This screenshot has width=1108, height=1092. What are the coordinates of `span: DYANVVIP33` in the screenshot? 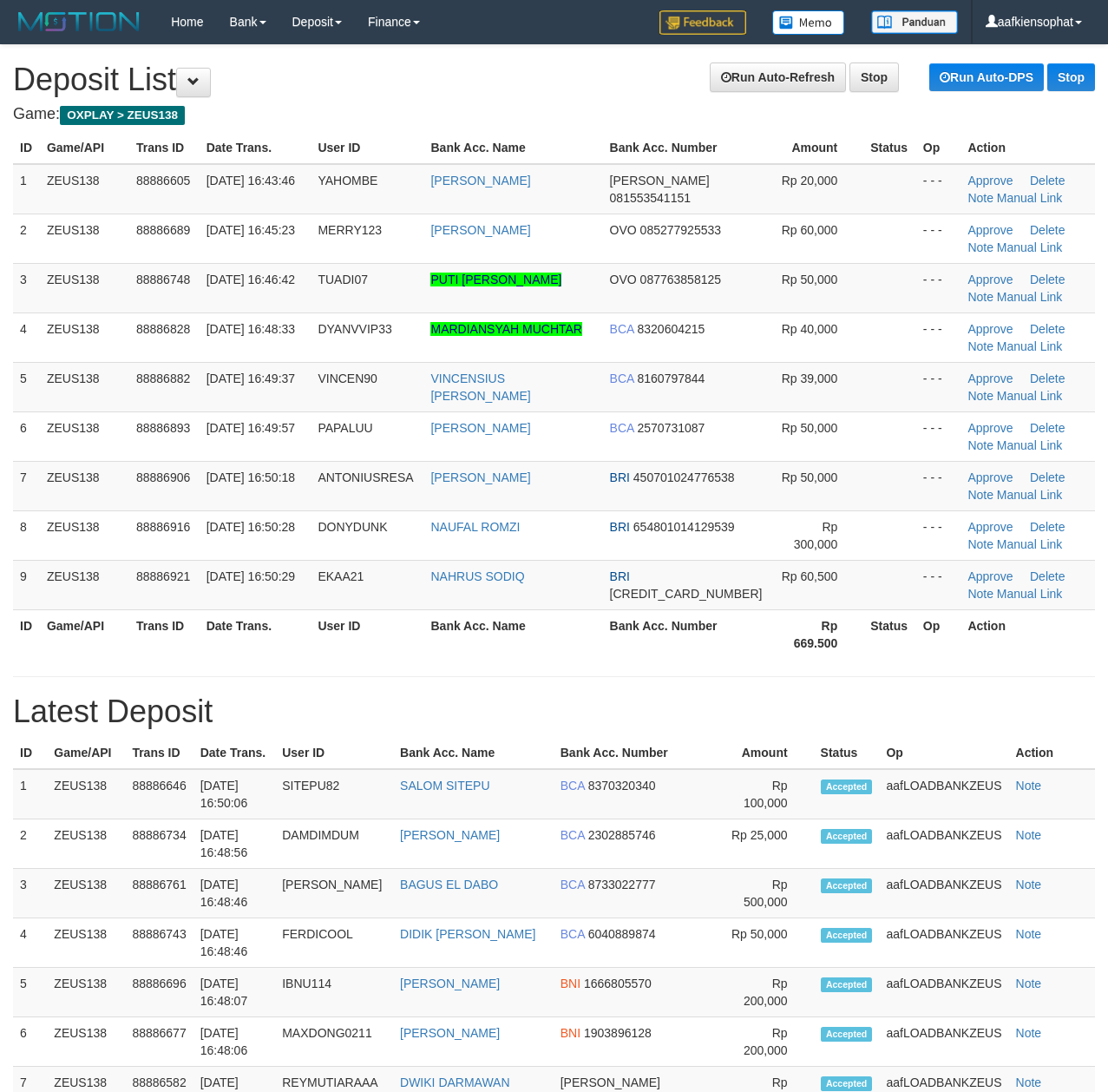 It's located at (354, 329).